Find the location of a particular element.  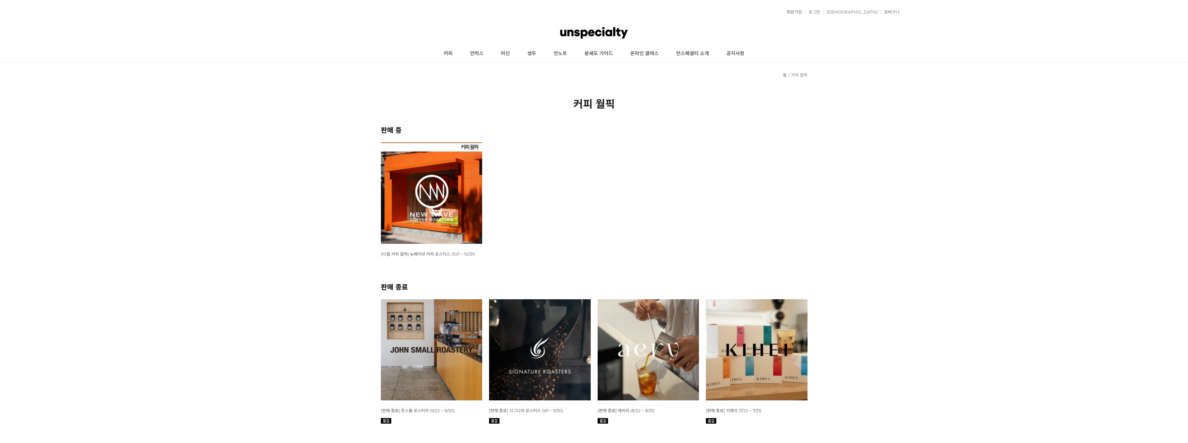

a: 온라인 클래스 is located at coordinates (644, 54).